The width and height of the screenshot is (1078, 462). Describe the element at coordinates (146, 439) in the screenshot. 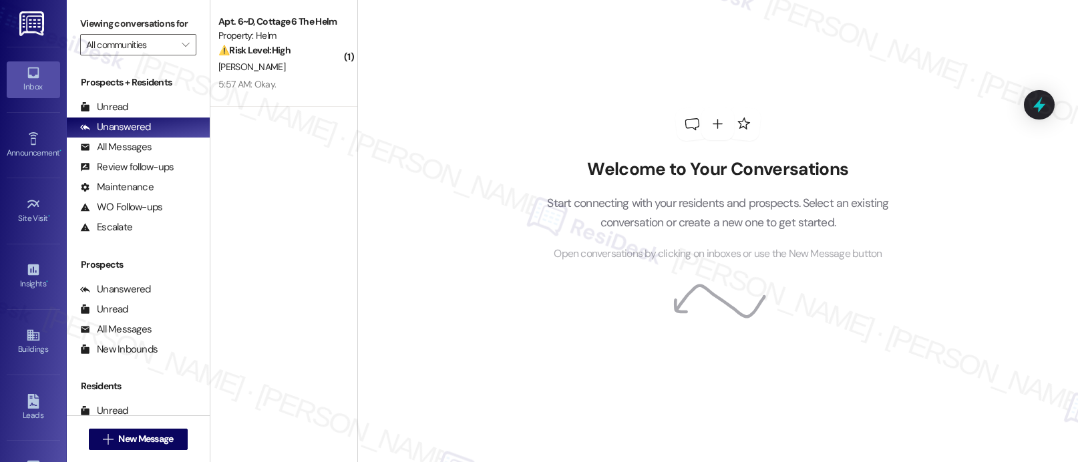

I see `span: New Message` at that location.